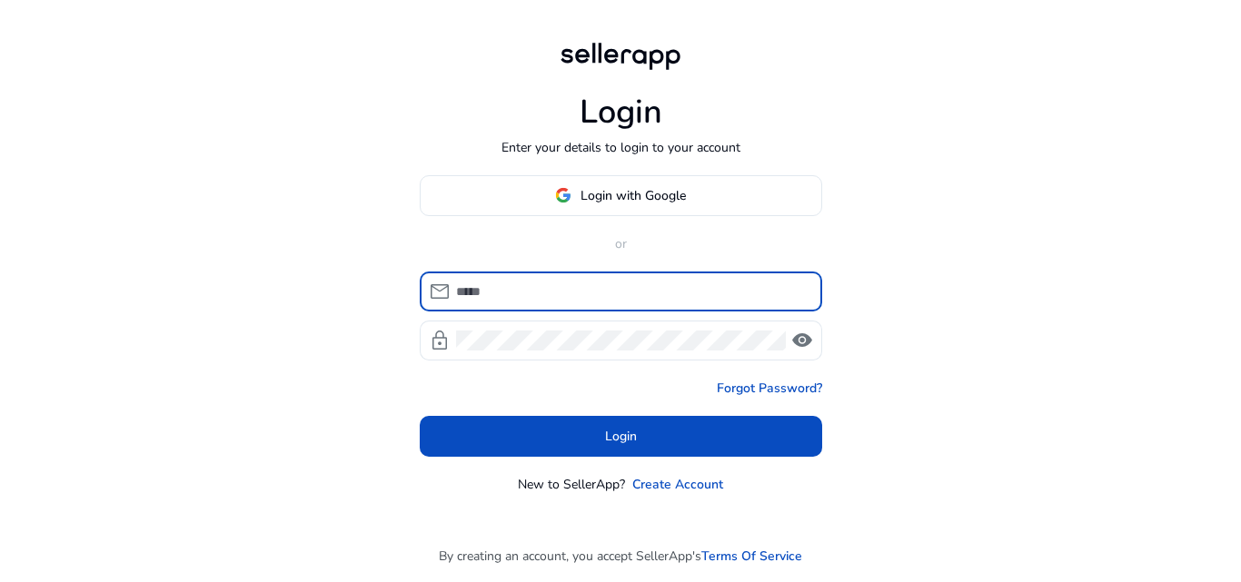 The image size is (1241, 582). What do you see at coordinates (440, 292) in the screenshot?
I see `span: mail` at bounding box center [440, 292].